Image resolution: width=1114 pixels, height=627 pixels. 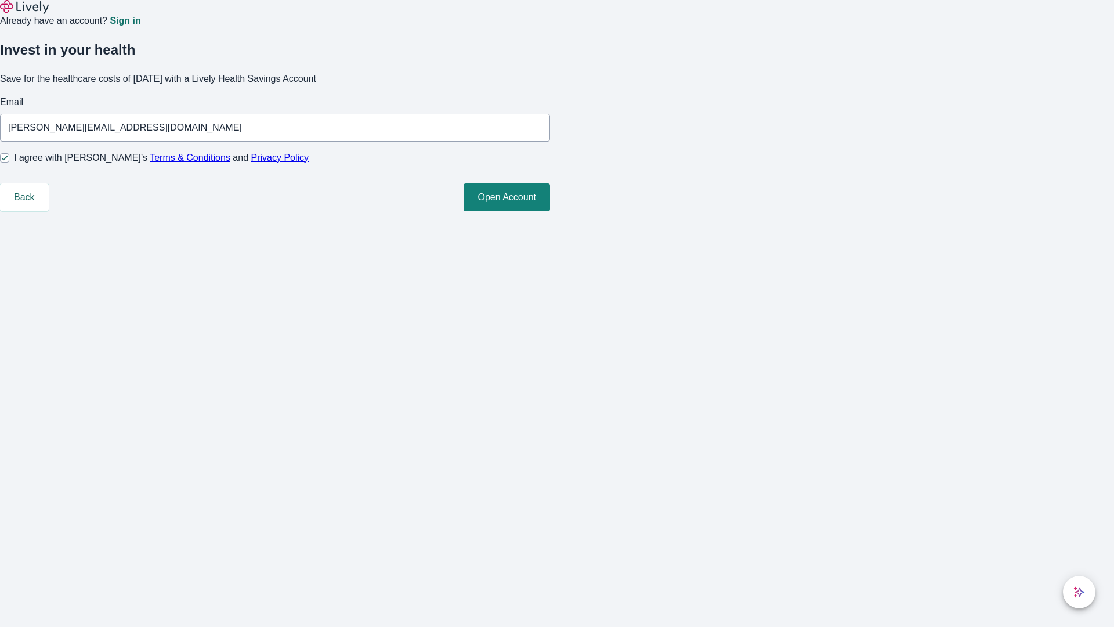 I want to click on button: chat, so click(x=1079, y=592).